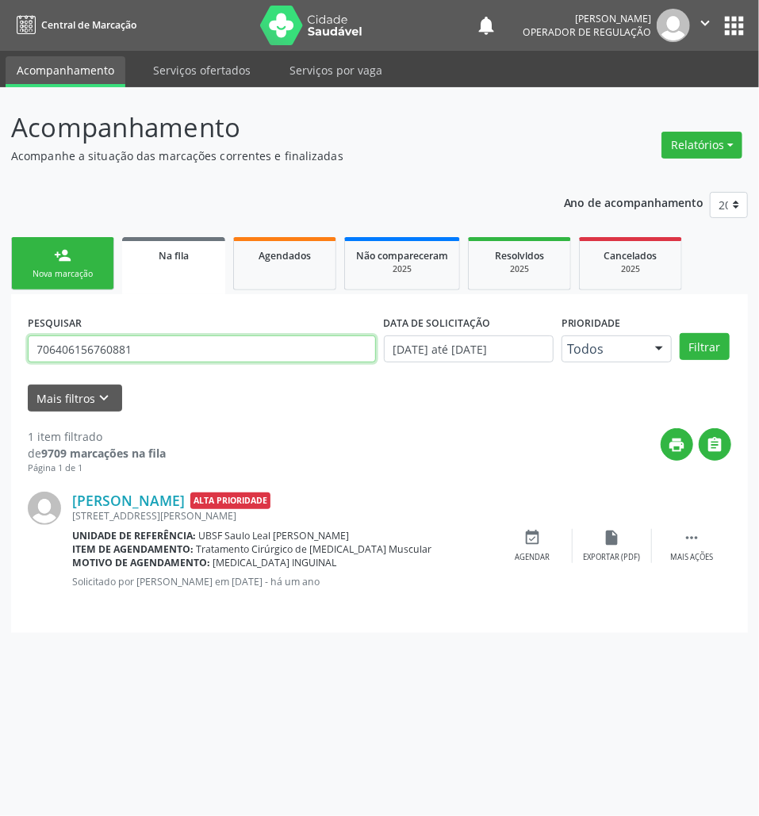  What do you see at coordinates (65, 71) in the screenshot?
I see `a: Acompanhamento` at bounding box center [65, 71].